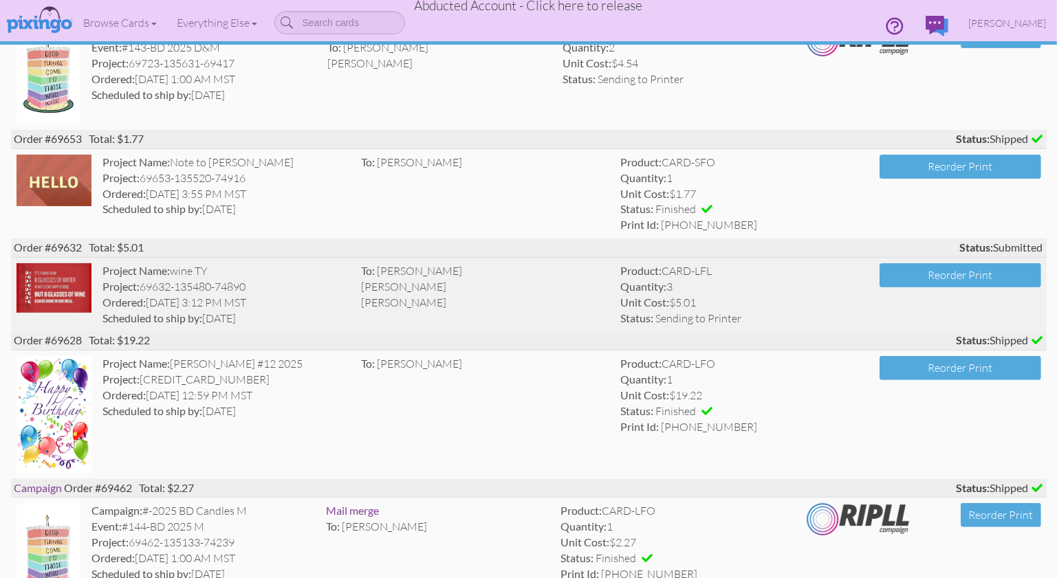  Describe the element at coordinates (936, 26) in the screenshot. I see `img: comments.svg` at that location.